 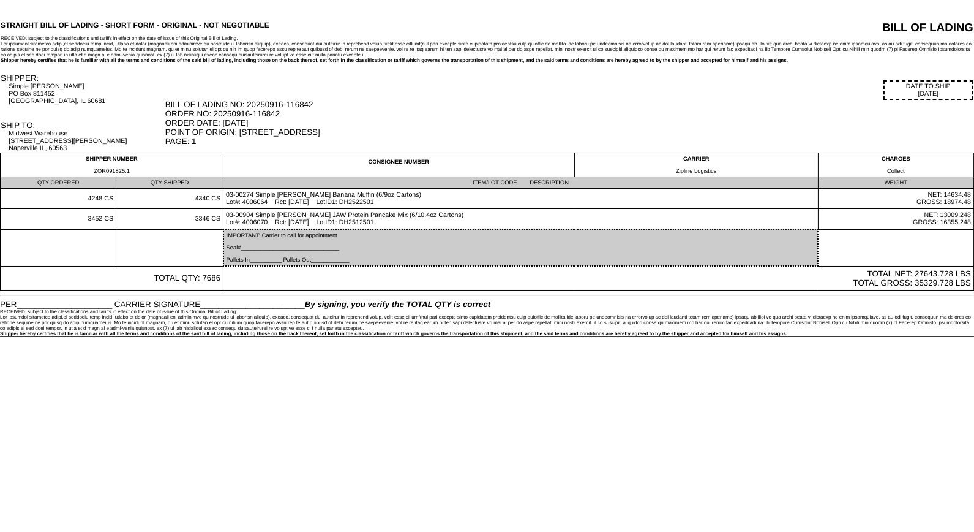 What do you see at coordinates (399, 165) in the screenshot?
I see `td: CONSIGNEE NUMBER` at bounding box center [399, 165].